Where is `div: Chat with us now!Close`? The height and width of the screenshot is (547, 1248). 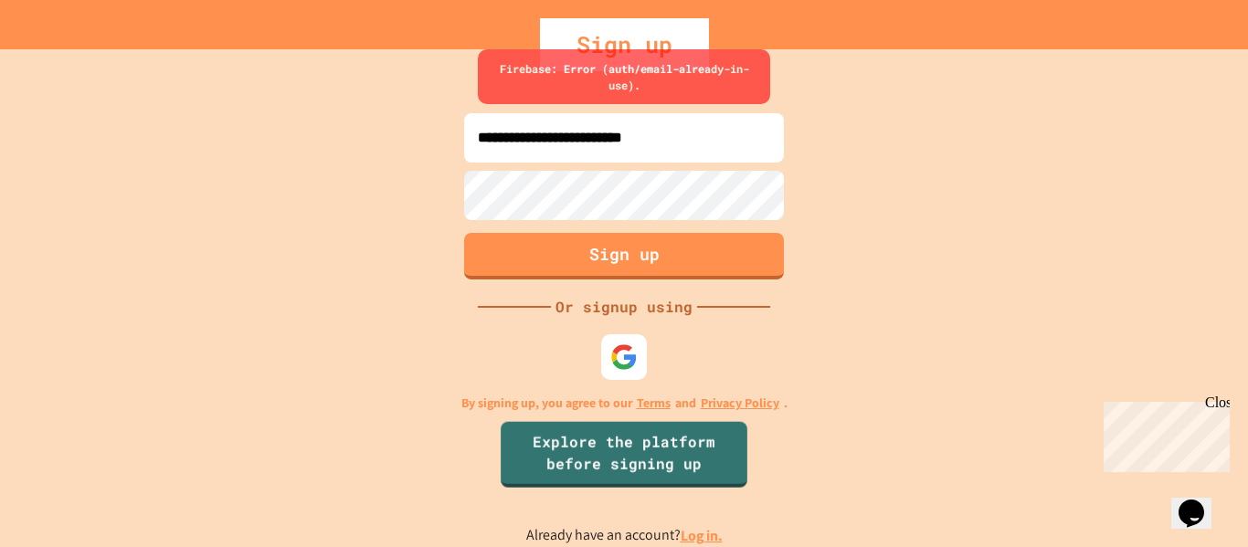 div: Chat with us now!Close is located at coordinates (67, 61).